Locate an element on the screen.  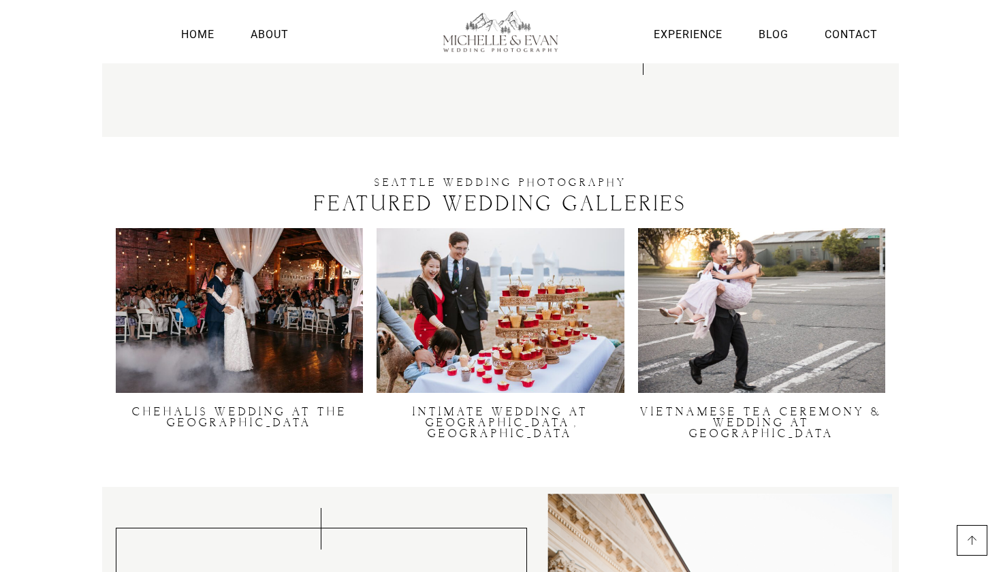
h3: Featured wedding Galleries is located at coordinates (500, 204).